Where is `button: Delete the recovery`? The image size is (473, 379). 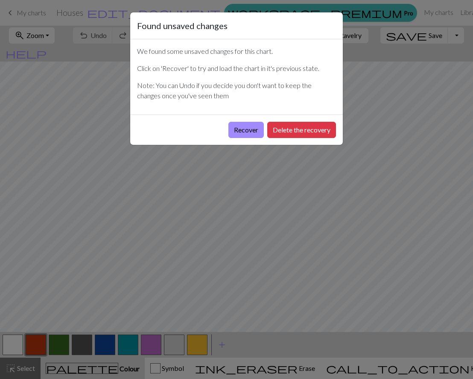 button: Delete the recovery is located at coordinates (302, 130).